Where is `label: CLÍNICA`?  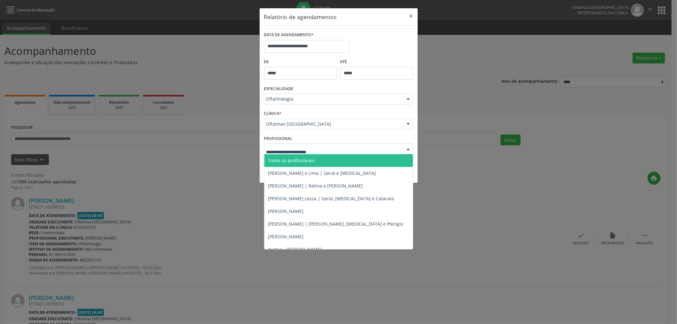
label: CLÍNICA is located at coordinates (273, 114).